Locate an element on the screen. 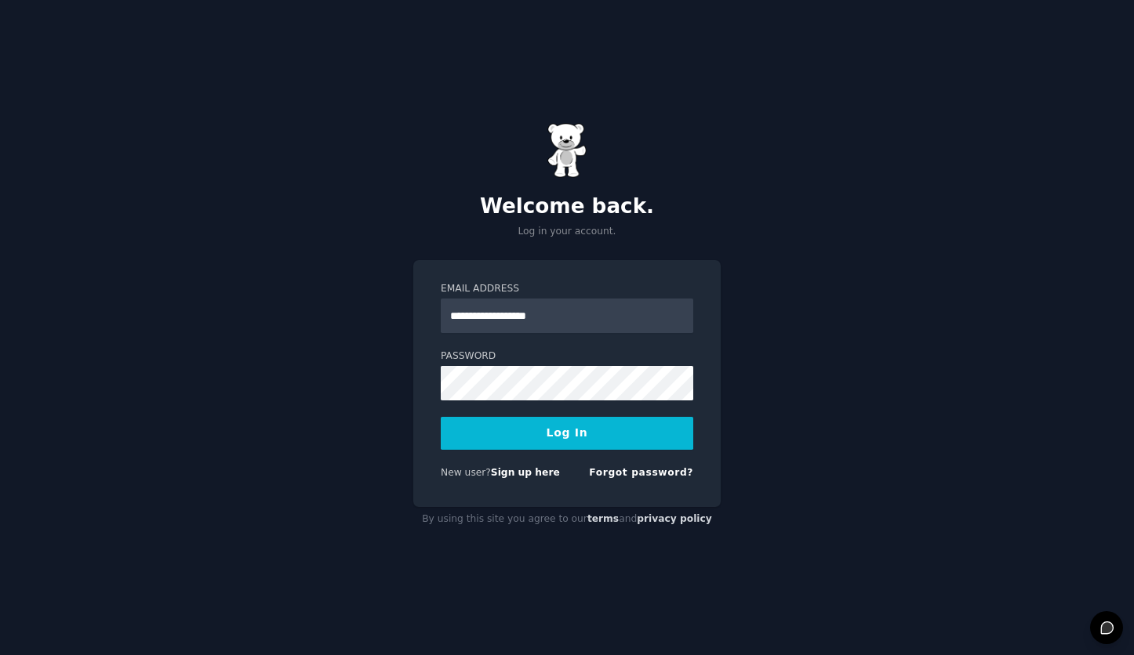 This screenshot has width=1134, height=655. a: privacy policy is located at coordinates (674, 519).